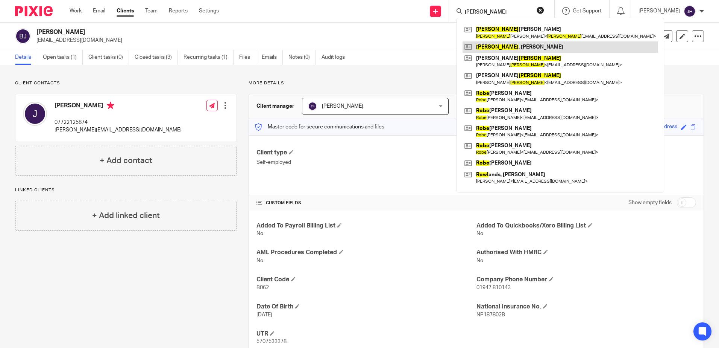 The image size is (719, 348). What do you see at coordinates (156, 57) in the screenshot?
I see `a: Closed tasks (3)` at bounding box center [156, 57].